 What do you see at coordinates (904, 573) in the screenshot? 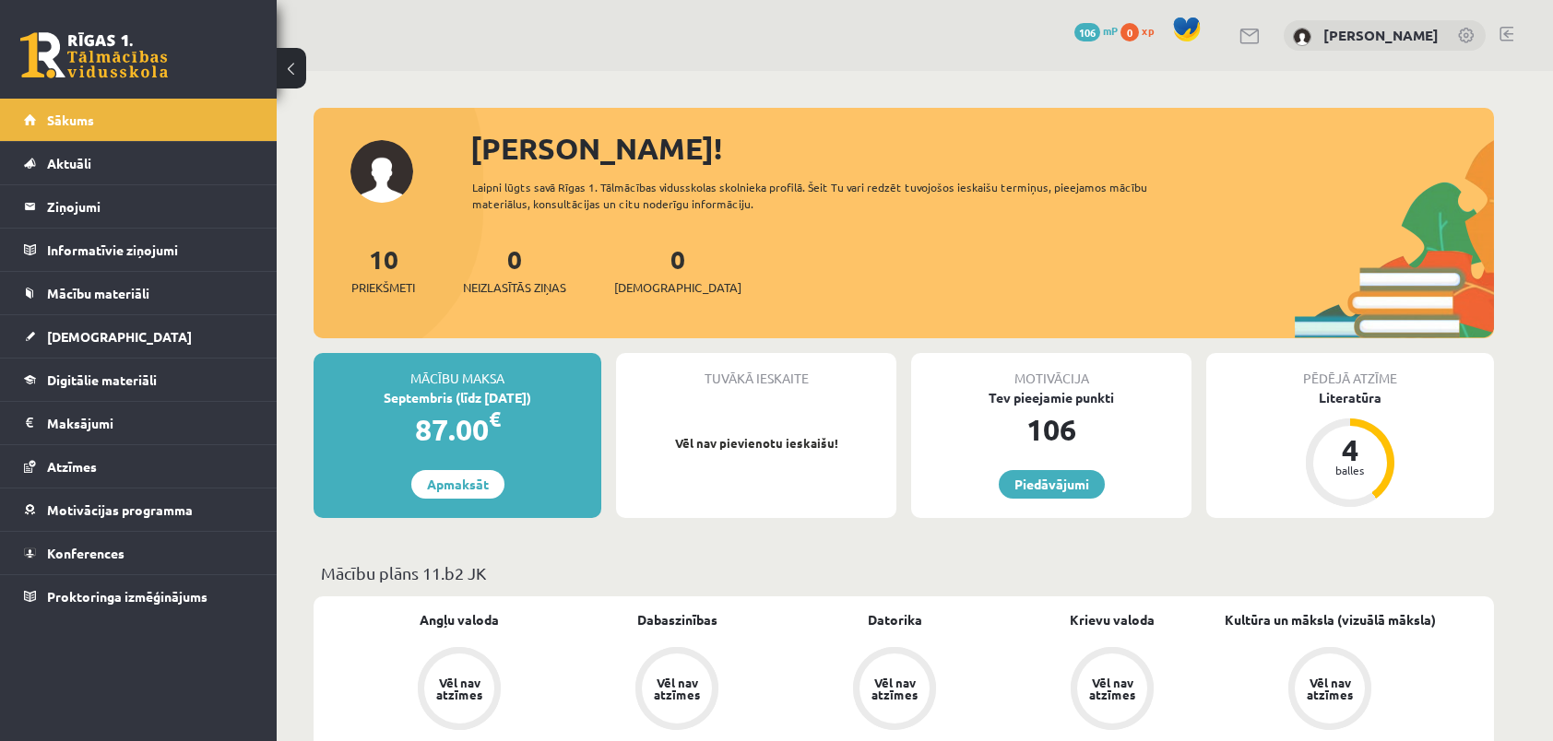
I see `p: Mācību plāns 11.b2 JK` at bounding box center [904, 573].